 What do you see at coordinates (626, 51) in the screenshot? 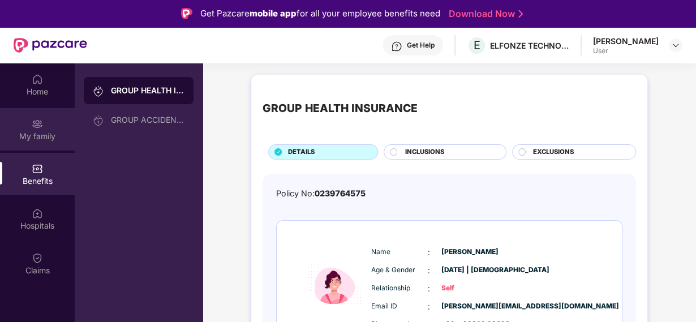
I see `div: User` at bounding box center [626, 51].